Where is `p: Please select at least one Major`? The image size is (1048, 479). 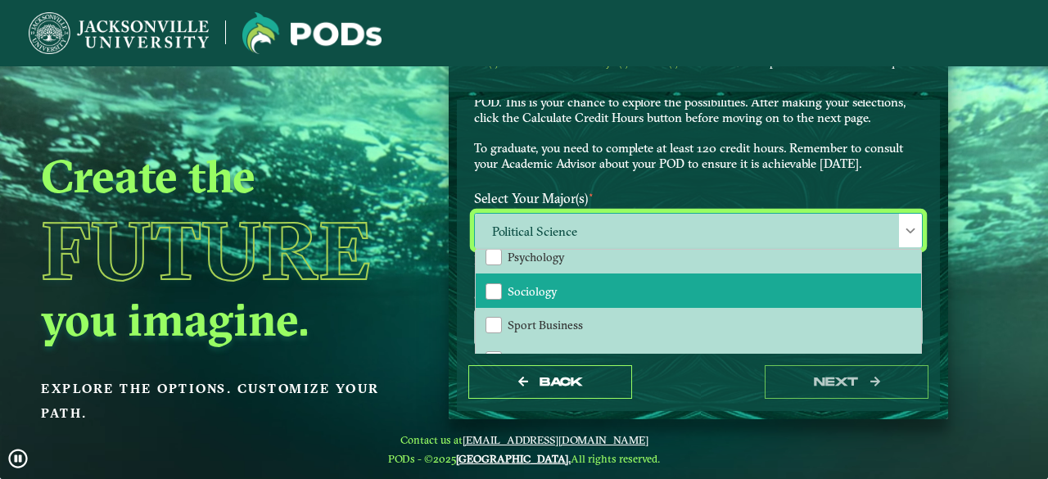
p: Please select at least one Major is located at coordinates (698, 260).